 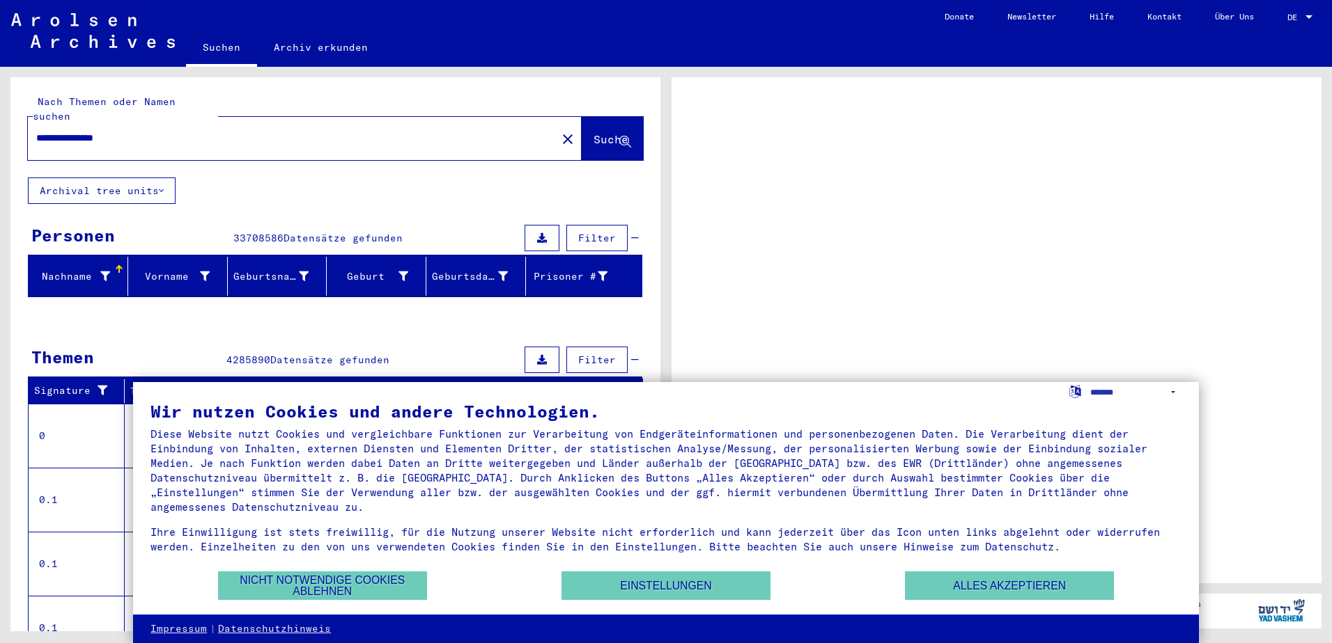 What do you see at coordinates (1295, 17) in the screenshot?
I see `span: DE` at bounding box center [1295, 17].